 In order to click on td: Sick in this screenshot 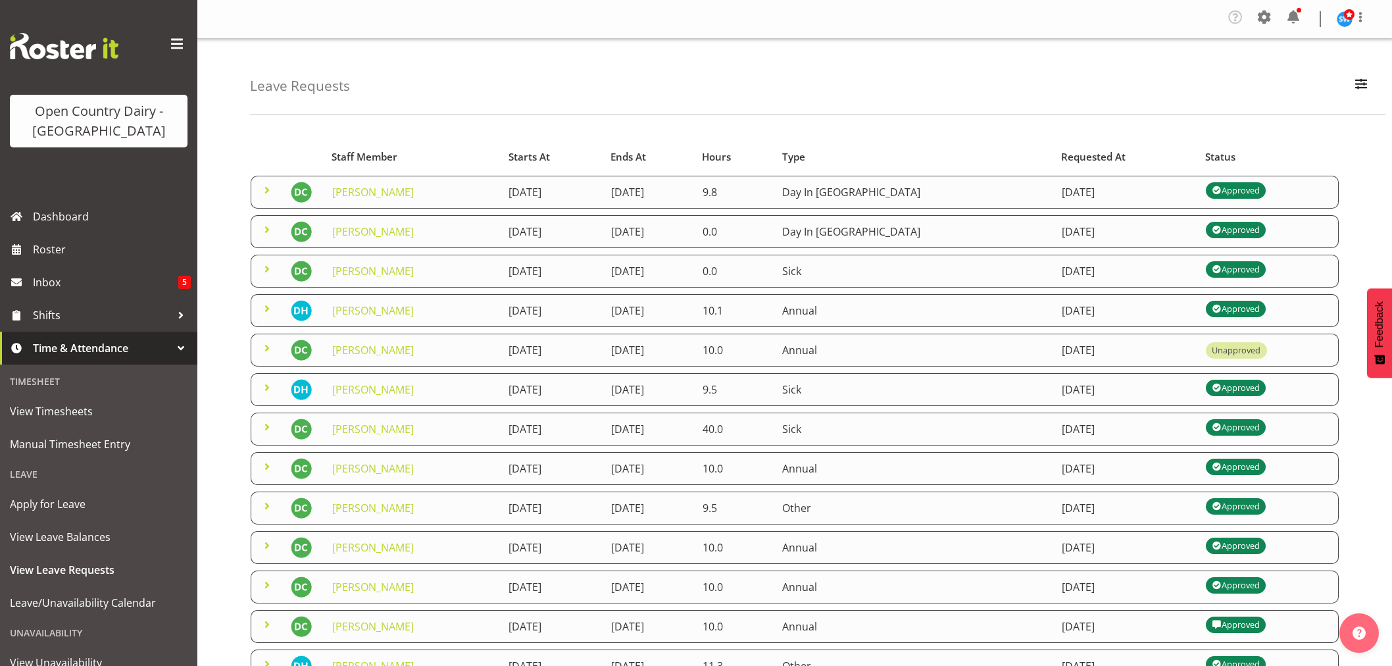, I will do `click(914, 389)`.